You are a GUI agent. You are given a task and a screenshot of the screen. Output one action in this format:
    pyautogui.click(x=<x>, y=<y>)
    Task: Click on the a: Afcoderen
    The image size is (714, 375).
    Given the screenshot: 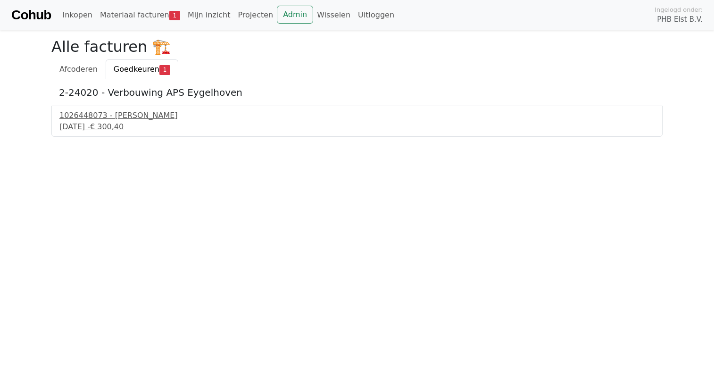 What is the action you would take?
    pyautogui.click(x=78, y=69)
    